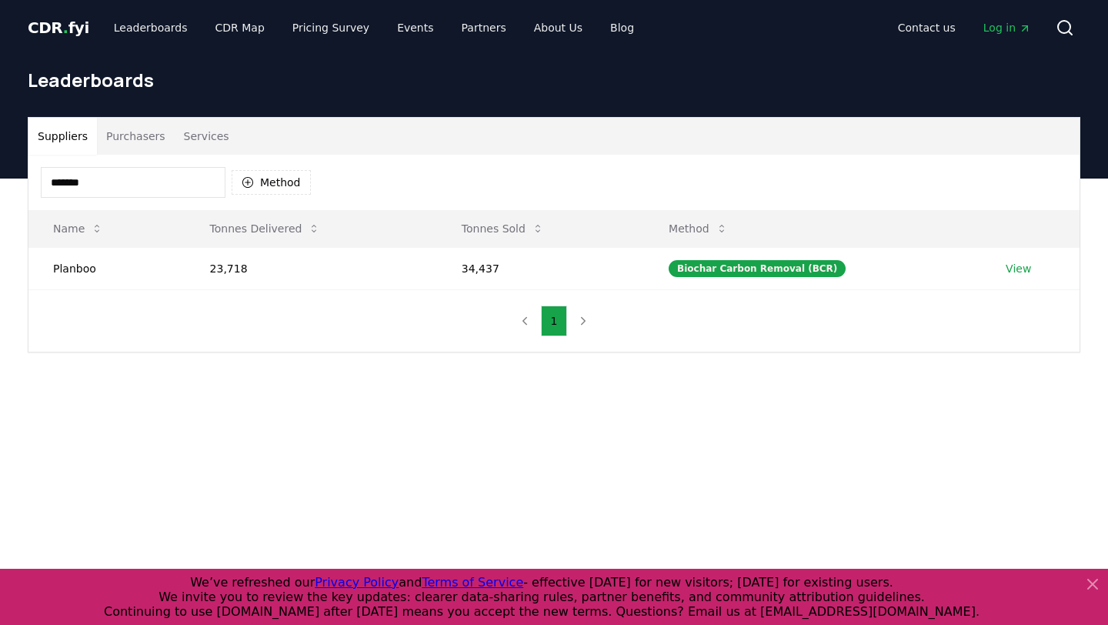 The width and height of the screenshot is (1108, 625). What do you see at coordinates (1007, 28) in the screenshot?
I see `a: Log in` at bounding box center [1007, 28].